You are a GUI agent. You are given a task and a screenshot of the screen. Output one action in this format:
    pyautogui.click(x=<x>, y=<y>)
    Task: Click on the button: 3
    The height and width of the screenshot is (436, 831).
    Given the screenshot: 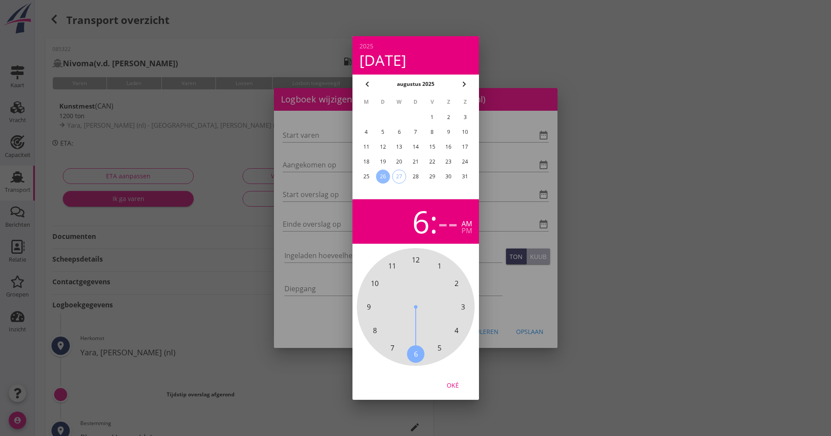 What is the action you would take?
    pyautogui.click(x=465, y=117)
    